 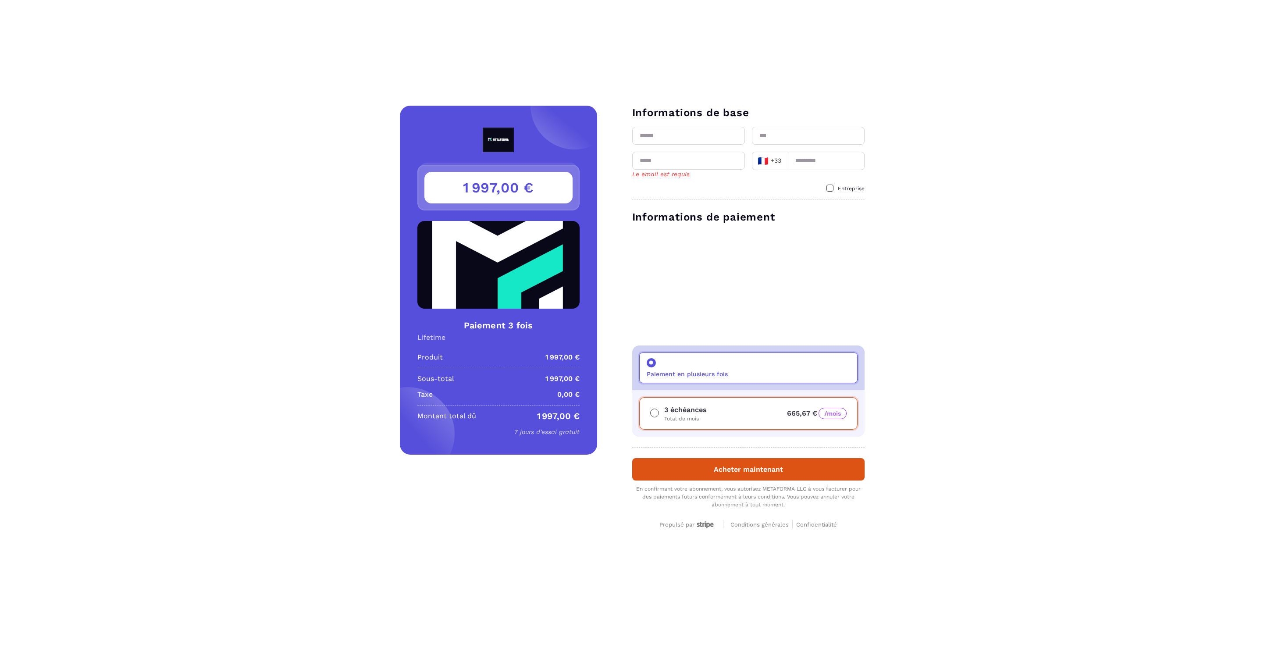 I want to click on p: Paiement en plusieurs fois, so click(x=687, y=374).